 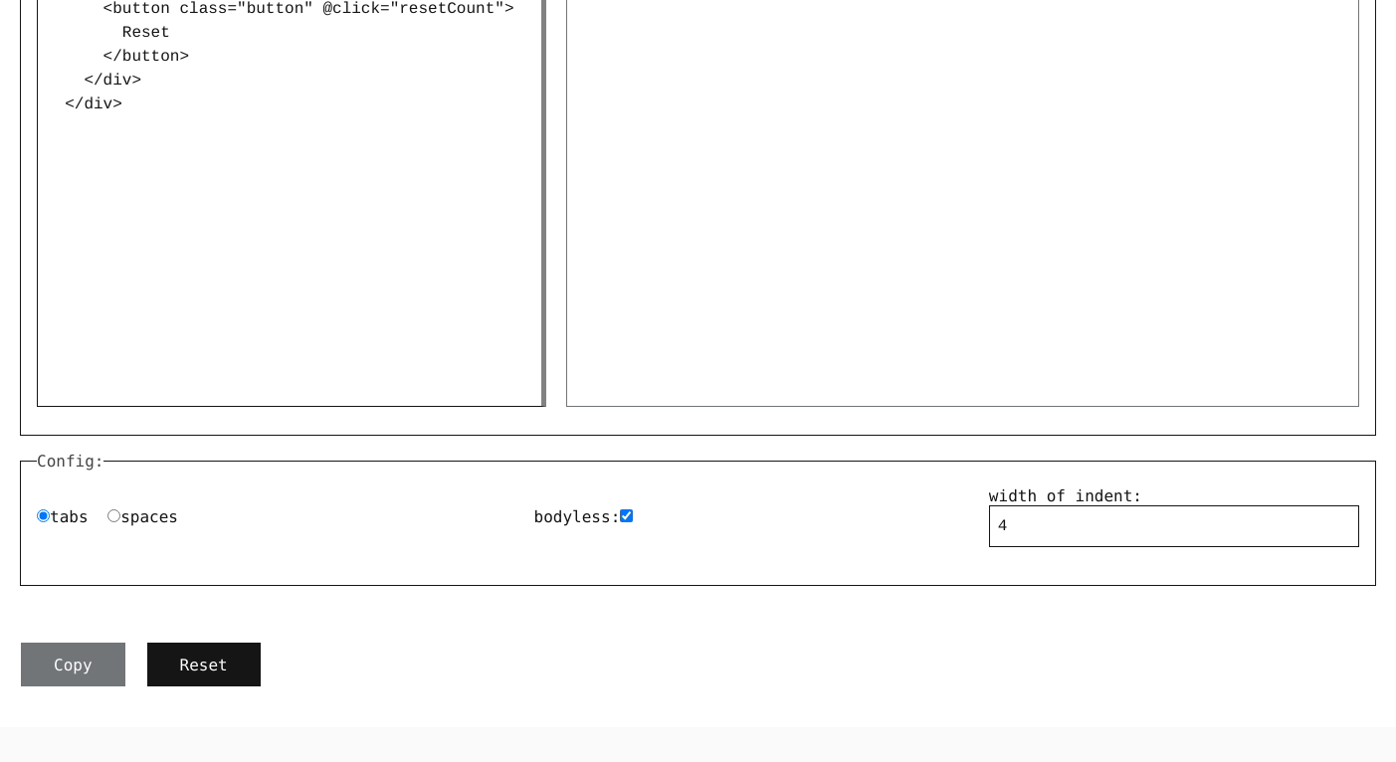 What do you see at coordinates (204, 665) in the screenshot?
I see `button: Reset` at bounding box center [204, 665].